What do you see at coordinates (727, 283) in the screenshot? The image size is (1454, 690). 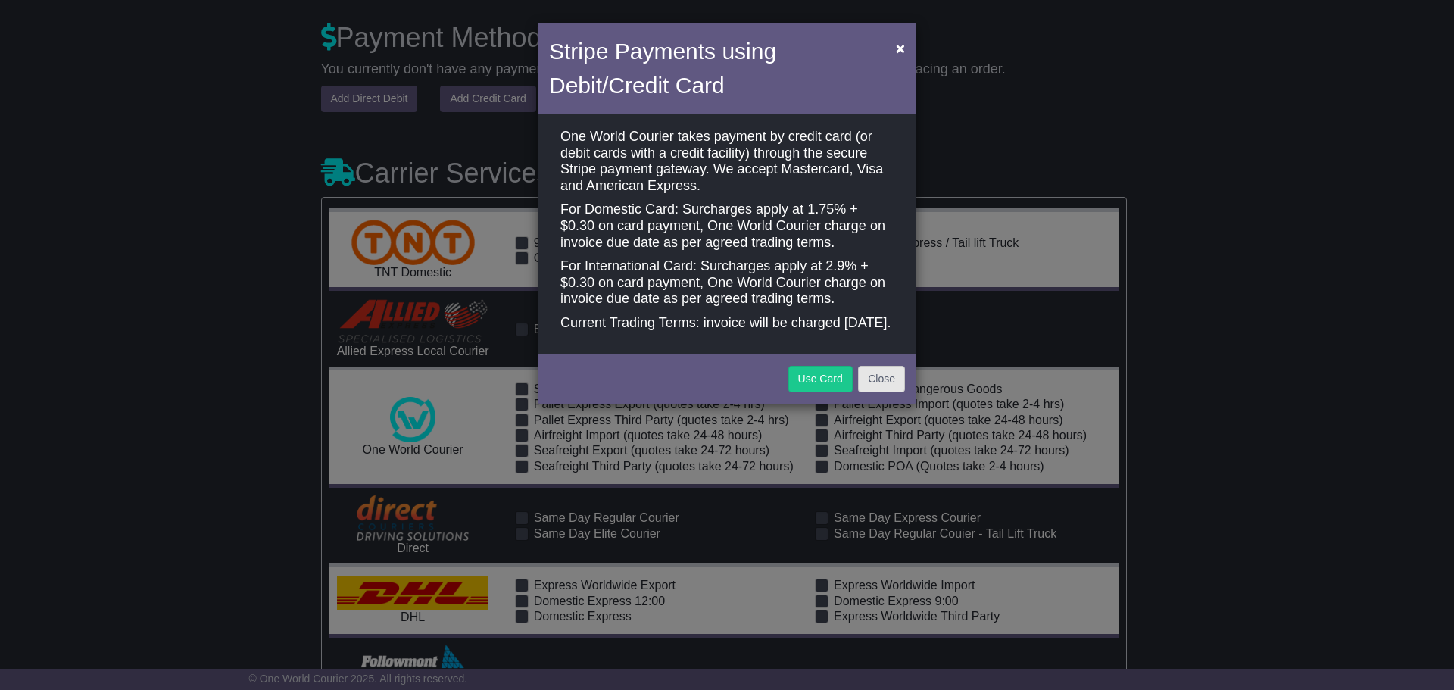 I see `p: For International Card: Surcharges apply at 2.9% + $0.30 on card payment, One World Courier charg...` at bounding box center [727, 283].